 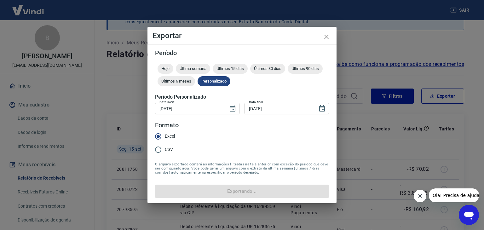 What do you see at coordinates (28, 7) in the screenshot?
I see `span: Olá! Precisa de ajuda?` at bounding box center [28, 7].